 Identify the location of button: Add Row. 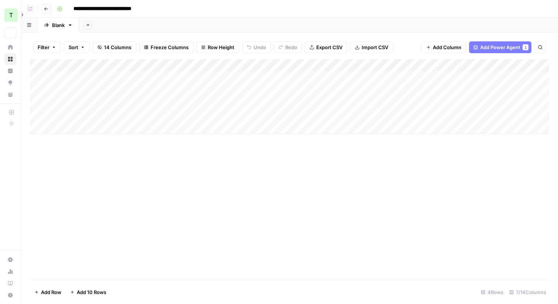
(48, 292).